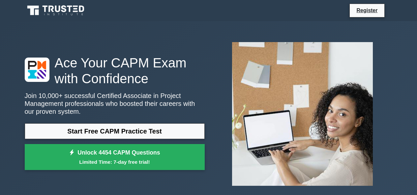  I want to click on p: Join 10,000+ successful Certified Associate in Project Management professionals who boosted their..., so click(115, 104).